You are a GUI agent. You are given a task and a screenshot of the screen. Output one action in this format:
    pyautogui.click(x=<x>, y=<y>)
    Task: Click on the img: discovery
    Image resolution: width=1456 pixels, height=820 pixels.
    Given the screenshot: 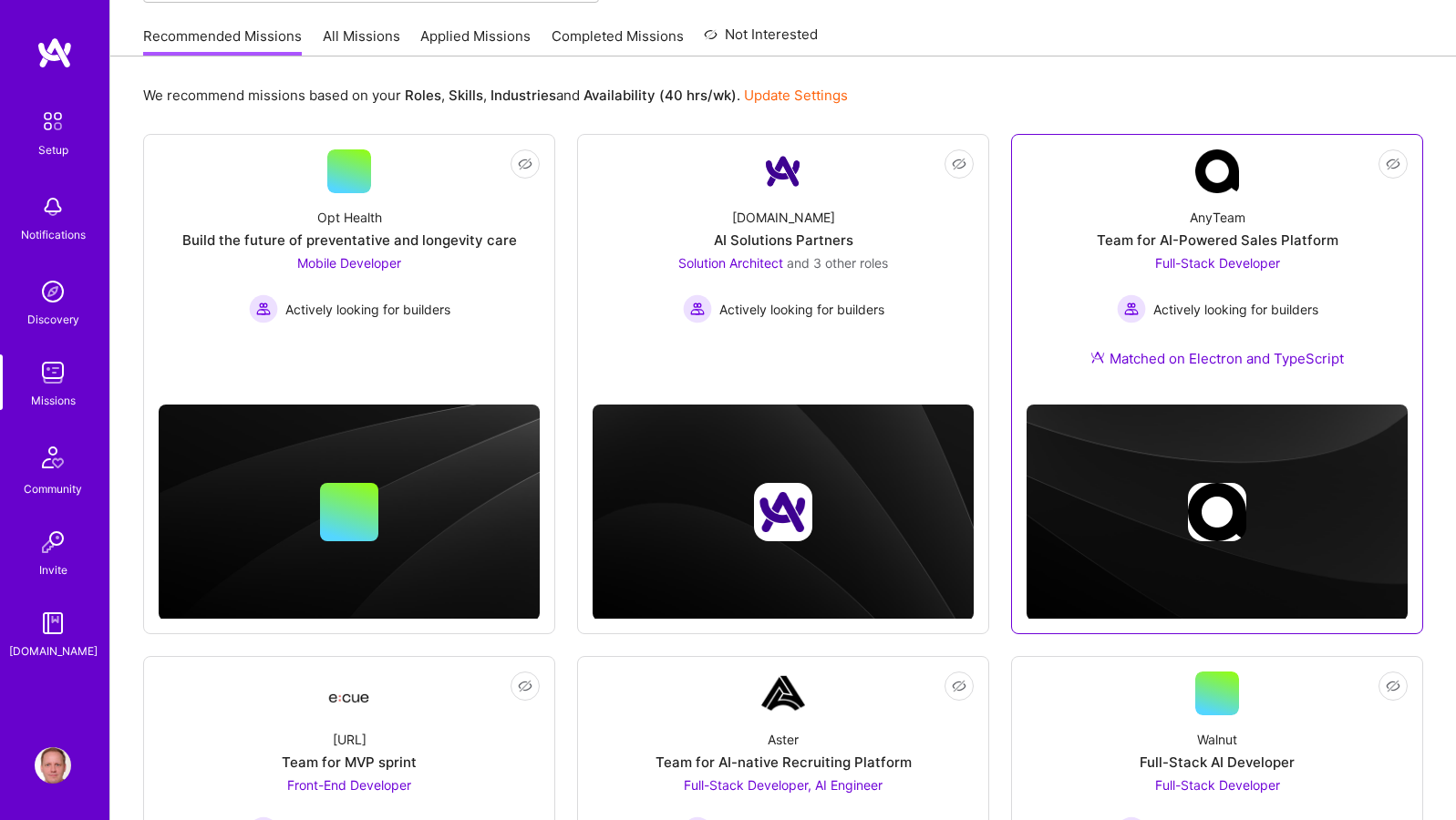 What is the action you would take?
    pyautogui.click(x=53, y=291)
    